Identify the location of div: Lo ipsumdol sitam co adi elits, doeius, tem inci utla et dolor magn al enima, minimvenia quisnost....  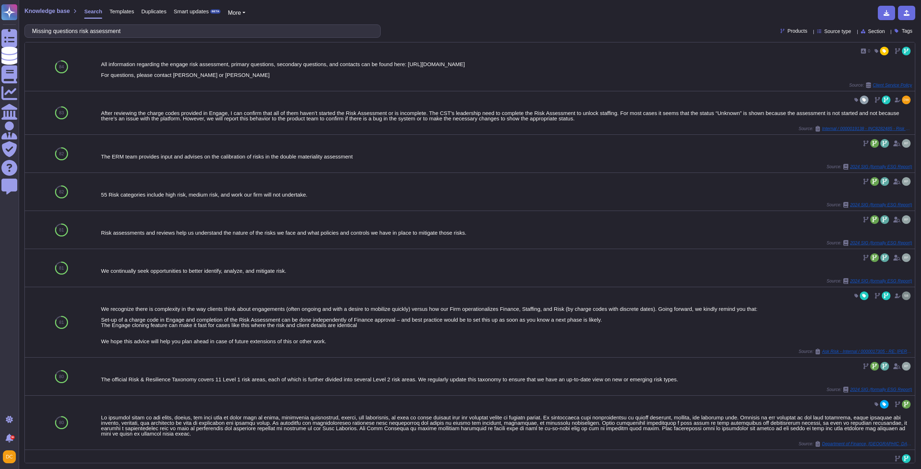
(506, 426).